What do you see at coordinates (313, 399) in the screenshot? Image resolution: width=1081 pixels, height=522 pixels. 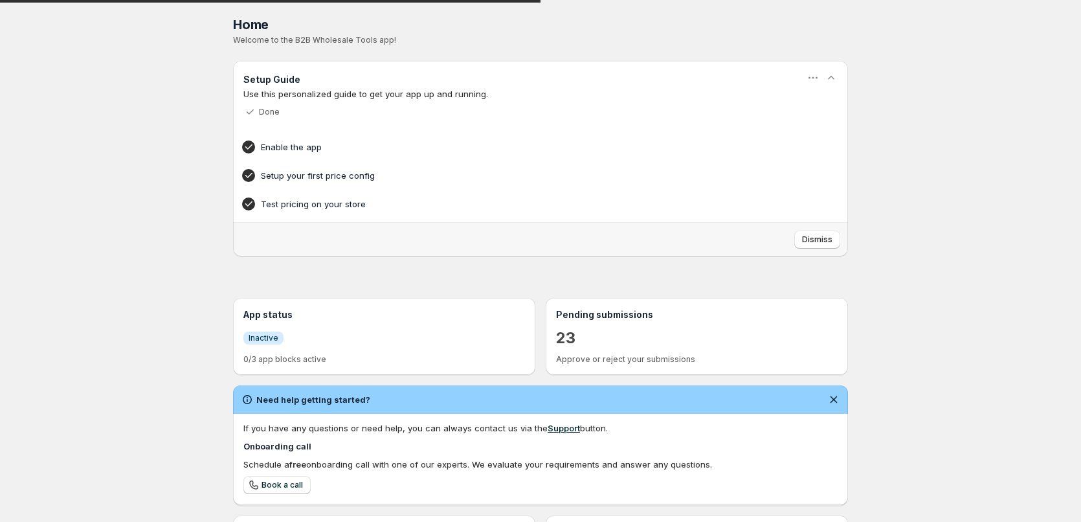 I see `h2: Need help getting started?` at bounding box center [313, 399].